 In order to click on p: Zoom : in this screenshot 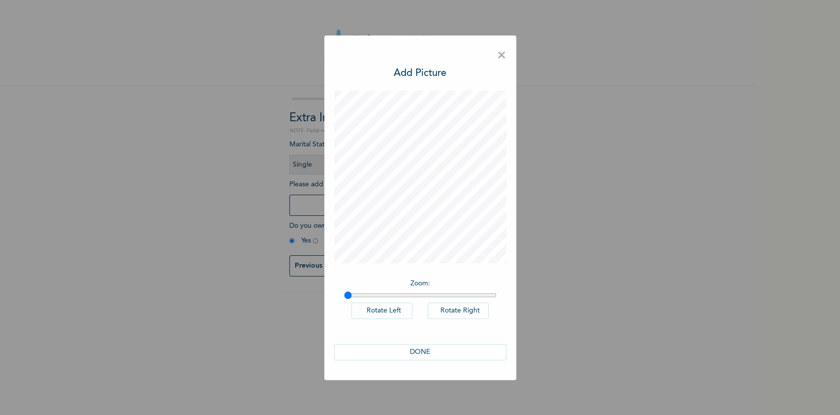, I will do `click(420, 283)`.